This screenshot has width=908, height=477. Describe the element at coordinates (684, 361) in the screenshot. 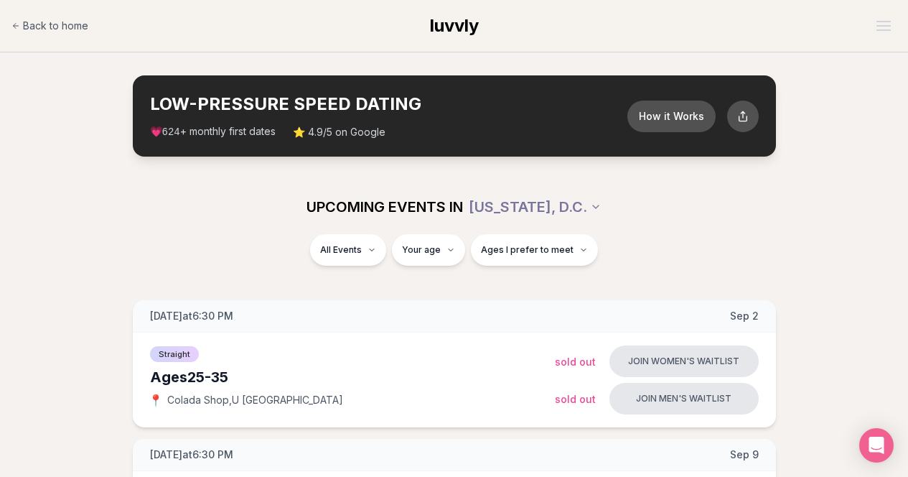

I see `button: Join women's waitlist` at that location.